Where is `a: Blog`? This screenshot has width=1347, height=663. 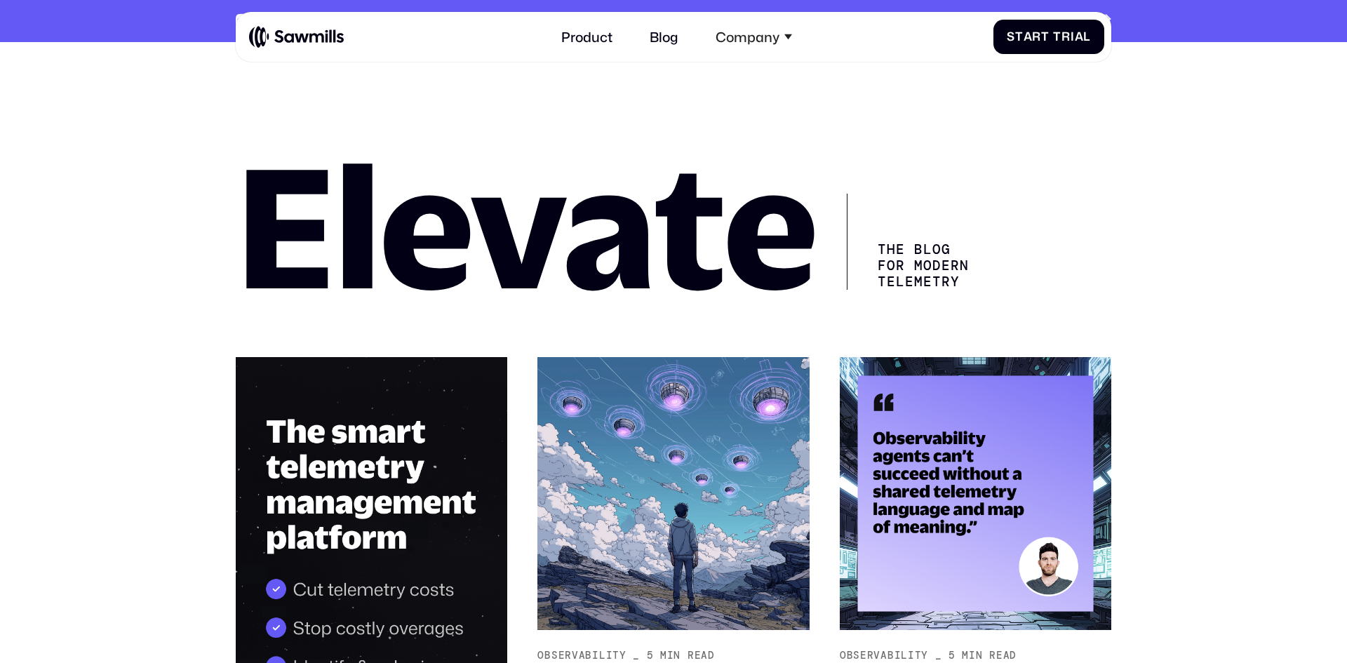 a: Blog is located at coordinates (665, 36).